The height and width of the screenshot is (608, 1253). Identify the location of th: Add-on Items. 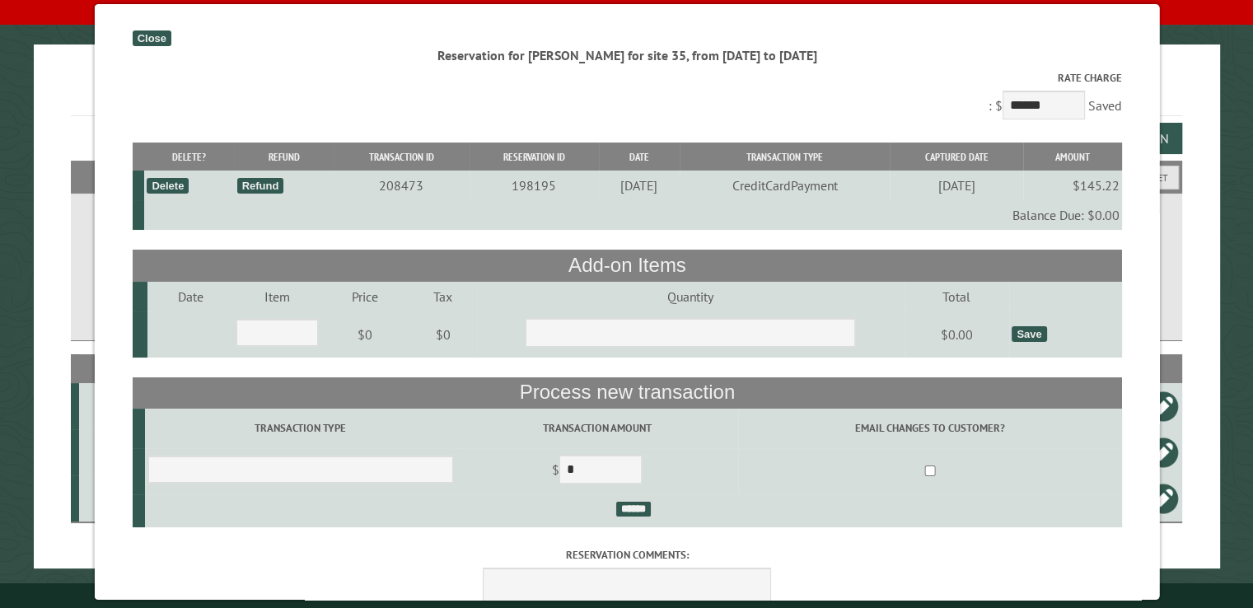
(627, 265).